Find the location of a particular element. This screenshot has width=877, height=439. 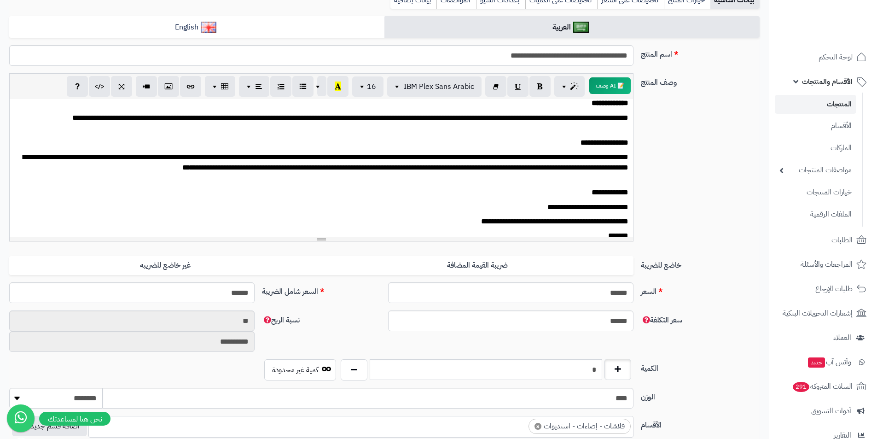

a: مواصفات المنتجات is located at coordinates (815, 170).